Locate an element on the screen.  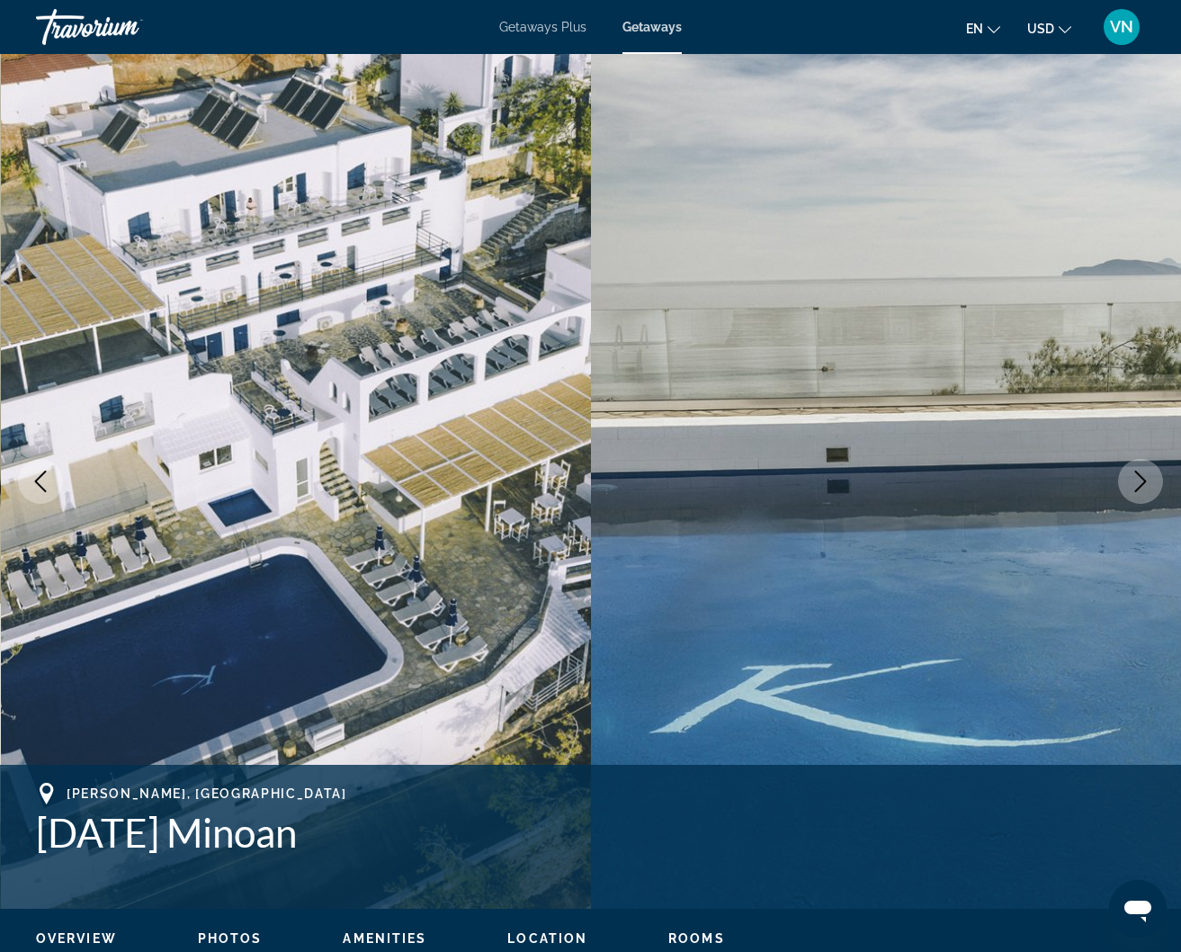
span: Location is located at coordinates (547, 938).